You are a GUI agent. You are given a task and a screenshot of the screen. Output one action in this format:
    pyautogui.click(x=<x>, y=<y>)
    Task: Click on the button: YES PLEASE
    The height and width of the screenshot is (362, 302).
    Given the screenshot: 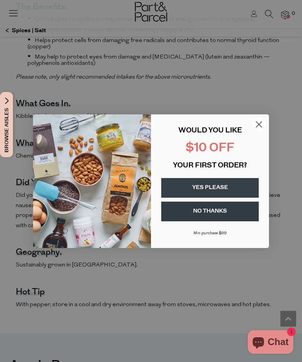 What is the action you would take?
    pyautogui.click(x=210, y=188)
    